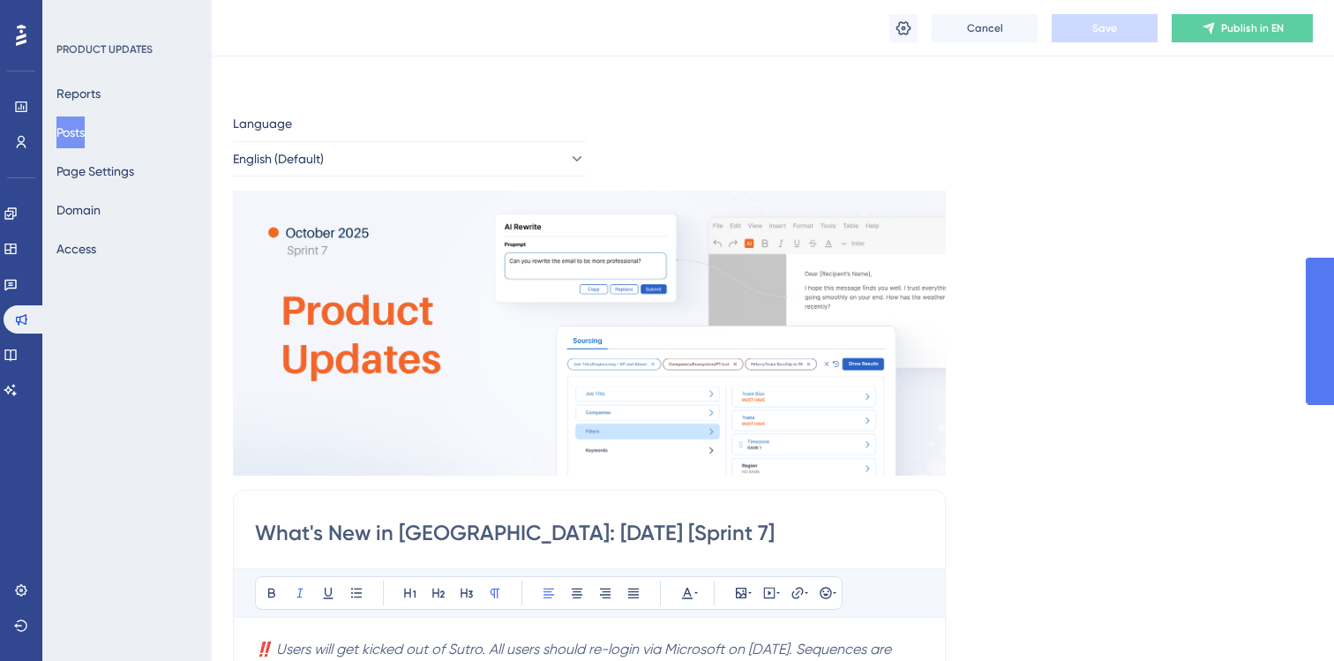 The image size is (1334, 661). What do you see at coordinates (71, 132) in the screenshot?
I see `button: Posts` at bounding box center [71, 132].